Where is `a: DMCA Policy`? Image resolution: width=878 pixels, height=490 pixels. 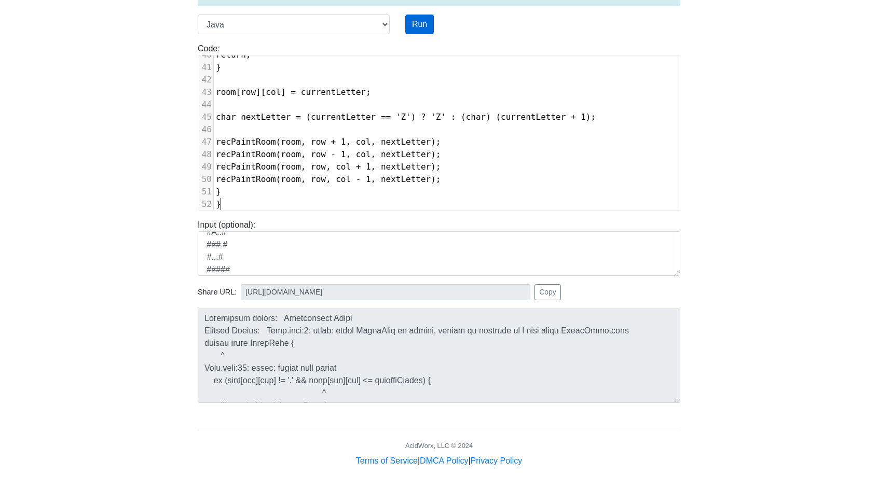
a: DMCA Policy is located at coordinates (444, 461).